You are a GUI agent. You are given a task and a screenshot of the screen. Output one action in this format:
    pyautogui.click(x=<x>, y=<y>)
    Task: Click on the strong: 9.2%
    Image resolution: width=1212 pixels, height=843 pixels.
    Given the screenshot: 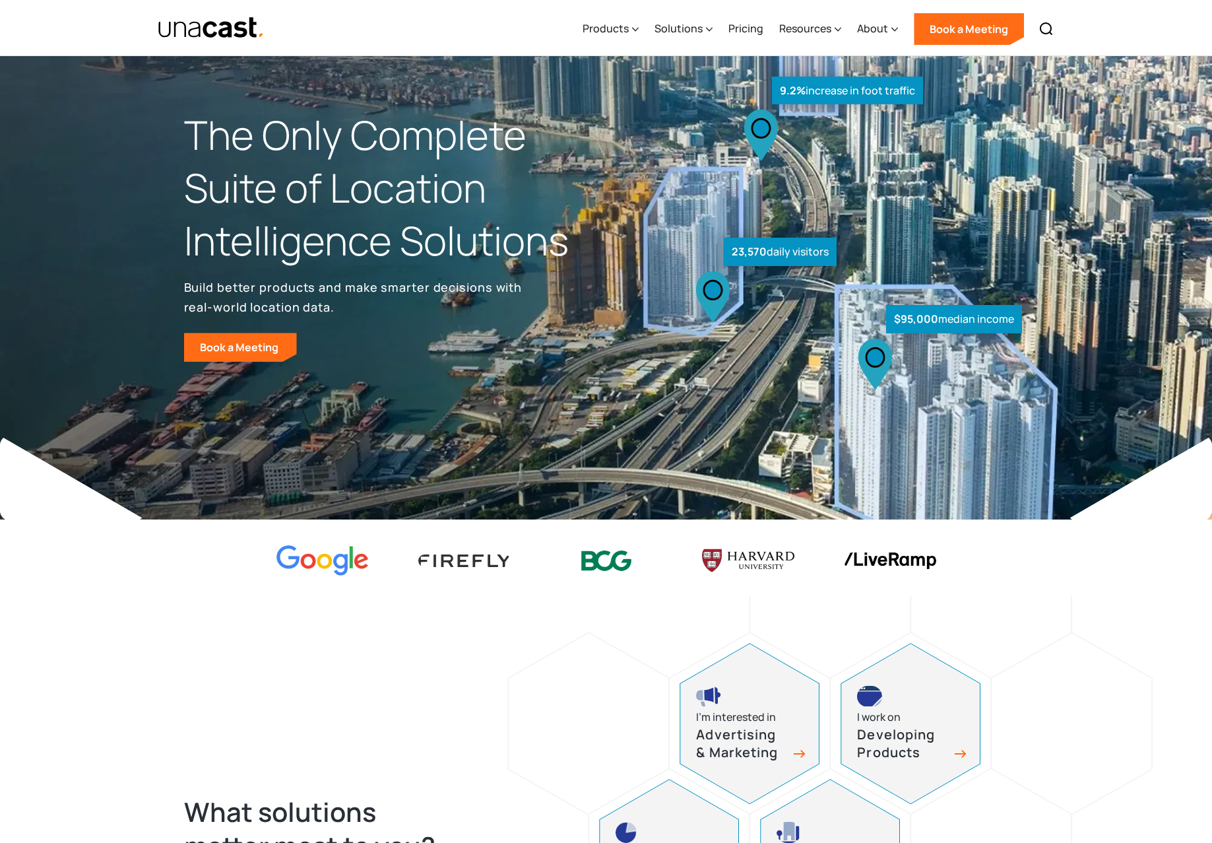 What is the action you would take?
    pyautogui.click(x=792, y=90)
    